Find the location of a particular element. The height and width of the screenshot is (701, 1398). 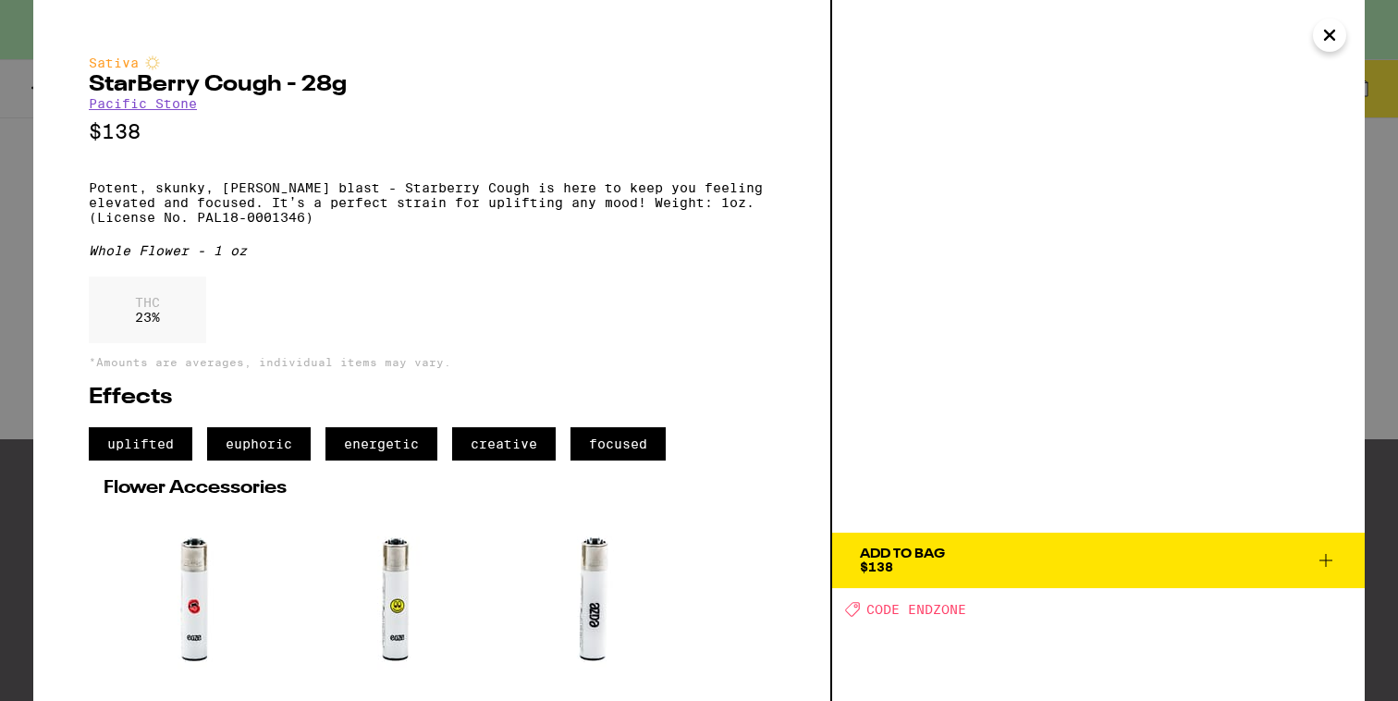

div: Whole Flower - 1 oz is located at coordinates (432, 251).